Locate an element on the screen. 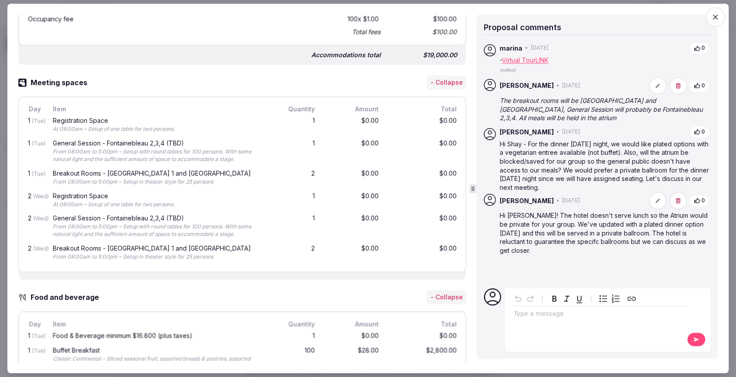 This screenshot has width=736, height=377. span: (edited) is located at coordinates (507, 70).